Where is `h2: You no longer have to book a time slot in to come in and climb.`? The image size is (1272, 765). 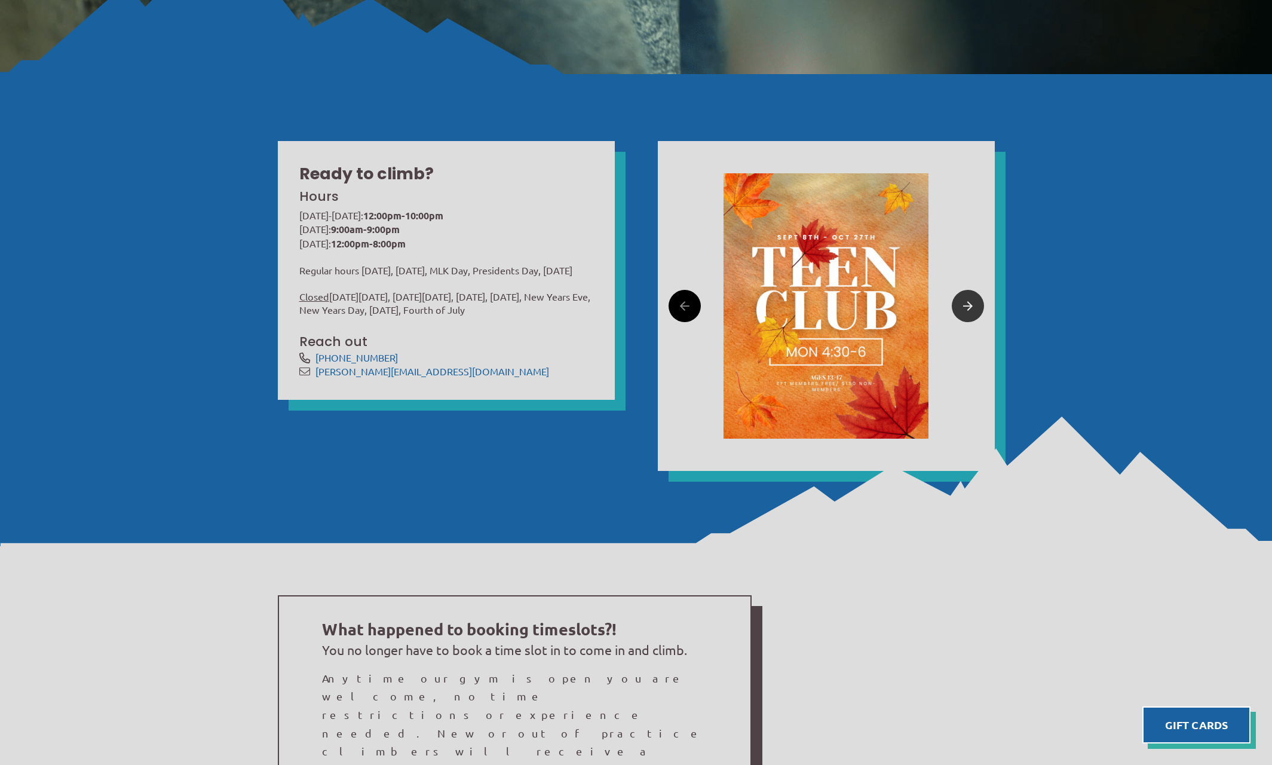
h2: You no longer have to book a time slot in to come in and climb. is located at coordinates (514, 649).